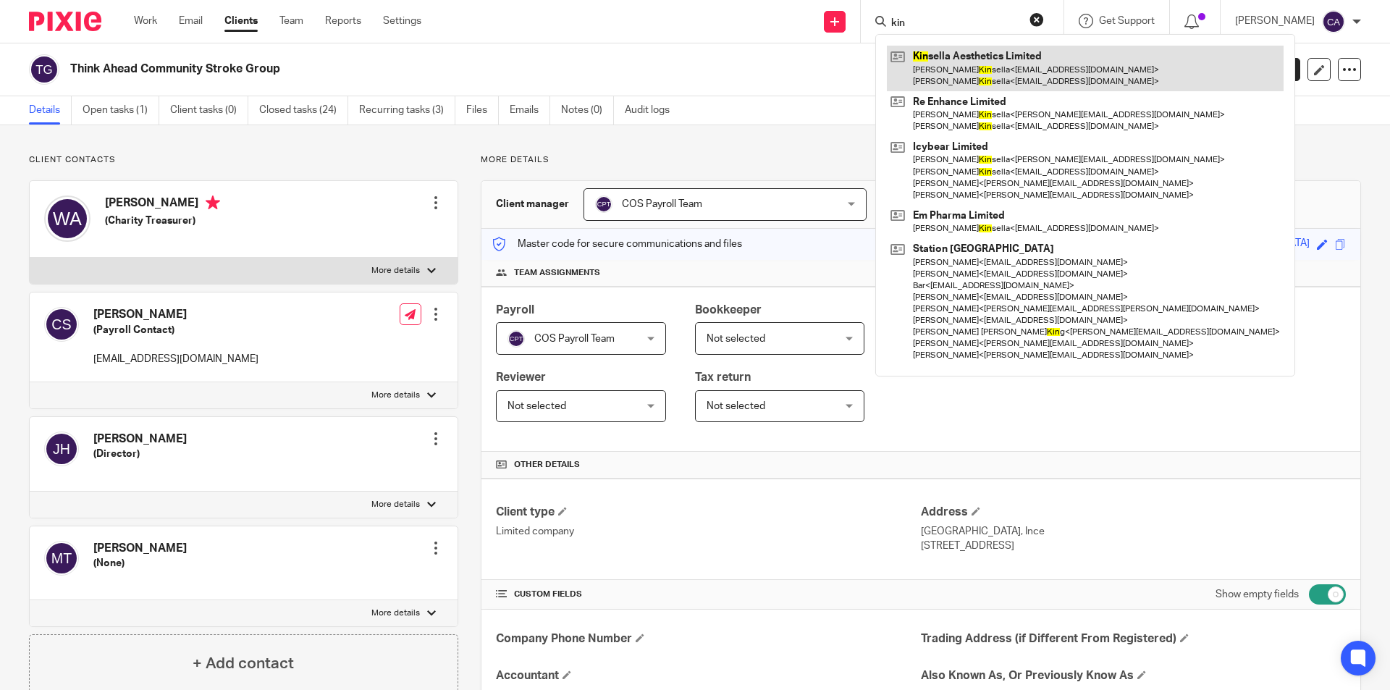 The width and height of the screenshot is (1390, 690). What do you see at coordinates (1133, 638) in the screenshot?
I see `h4: Trading Address (if Different From Registered)` at bounding box center [1133, 638].